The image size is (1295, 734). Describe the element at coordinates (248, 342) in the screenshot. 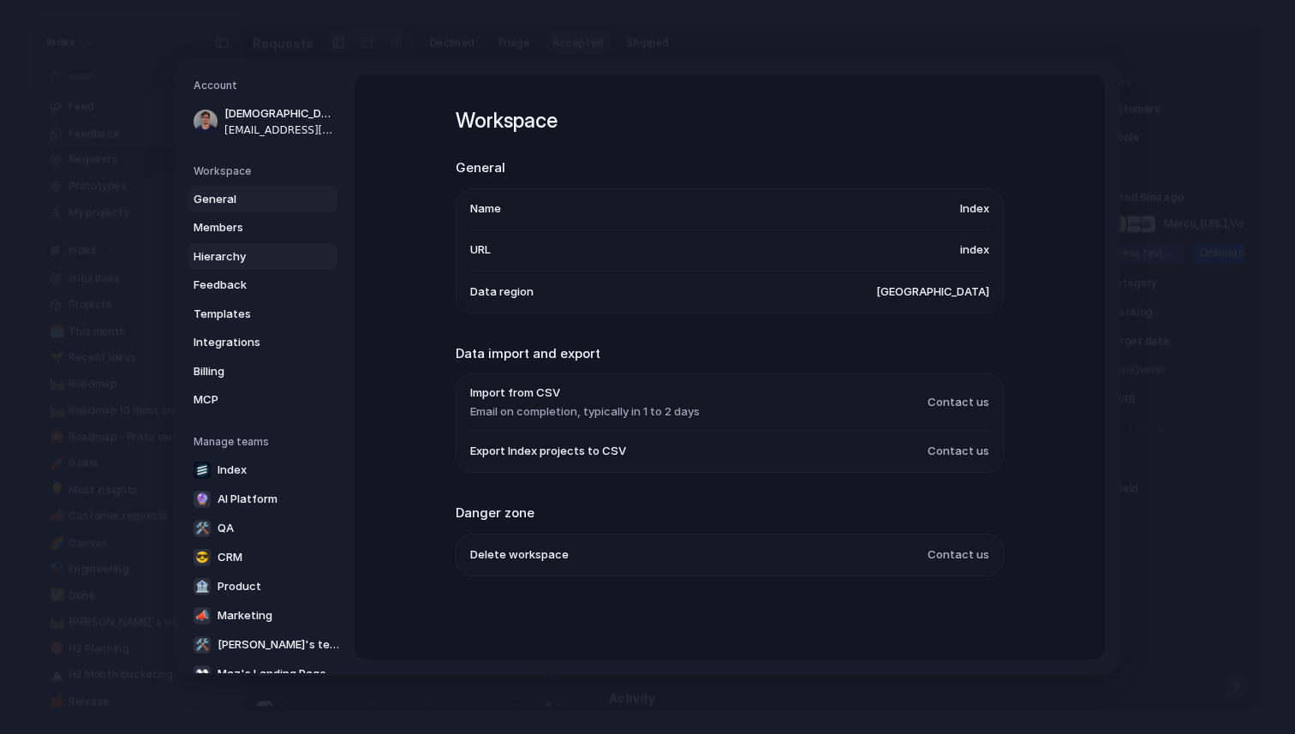

I see `span: Integrations` at that location.